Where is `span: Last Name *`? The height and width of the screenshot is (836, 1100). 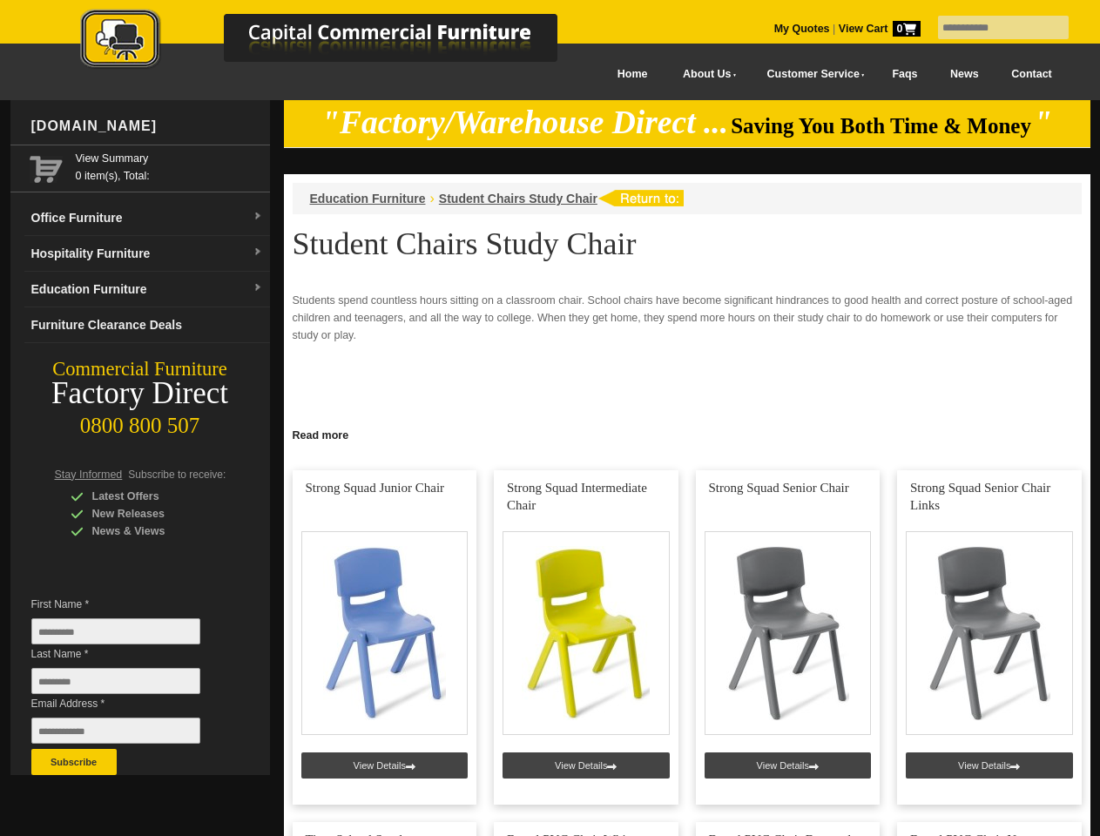
span: Last Name * is located at coordinates (129, 654).